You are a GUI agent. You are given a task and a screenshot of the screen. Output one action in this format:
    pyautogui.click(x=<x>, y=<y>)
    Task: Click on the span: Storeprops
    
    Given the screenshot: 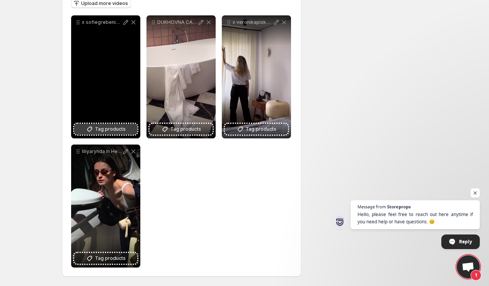 What is the action you would take?
    pyautogui.click(x=399, y=207)
    